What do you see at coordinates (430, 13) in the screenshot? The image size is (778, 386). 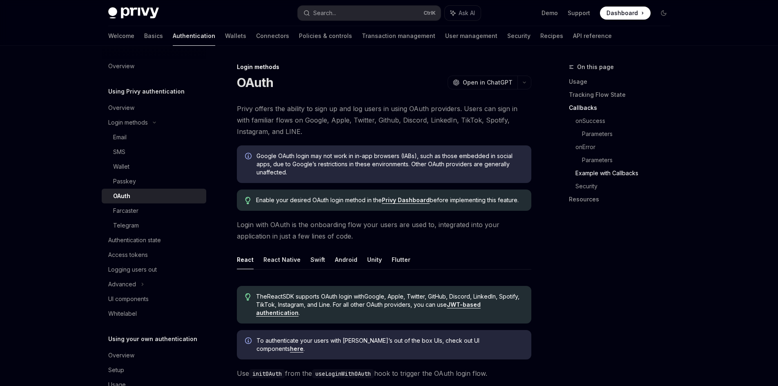 I see `span: Ctrl K` at bounding box center [430, 13].